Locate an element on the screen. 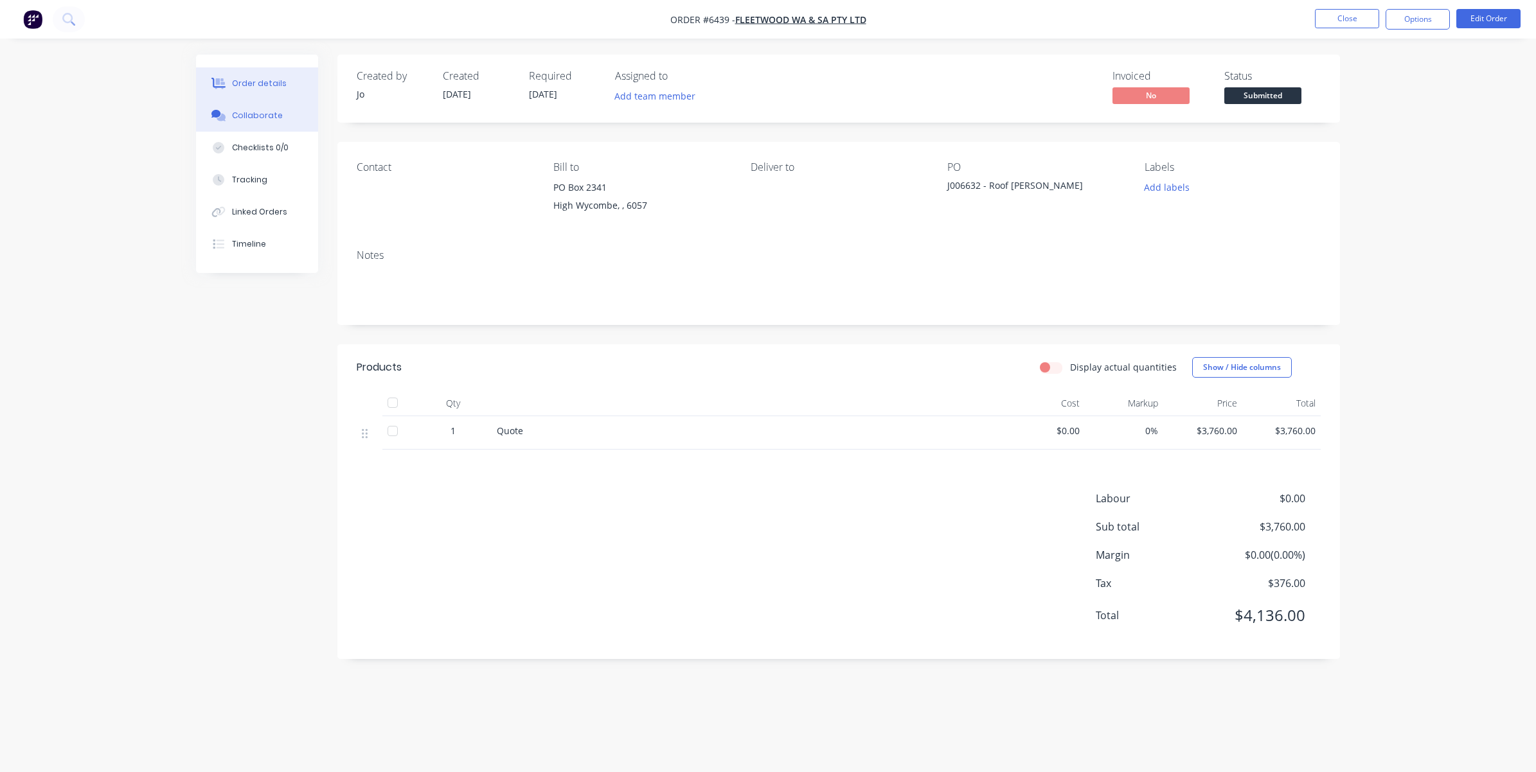 The width and height of the screenshot is (1536, 772). div: Deliver to is located at coordinates (839, 167).